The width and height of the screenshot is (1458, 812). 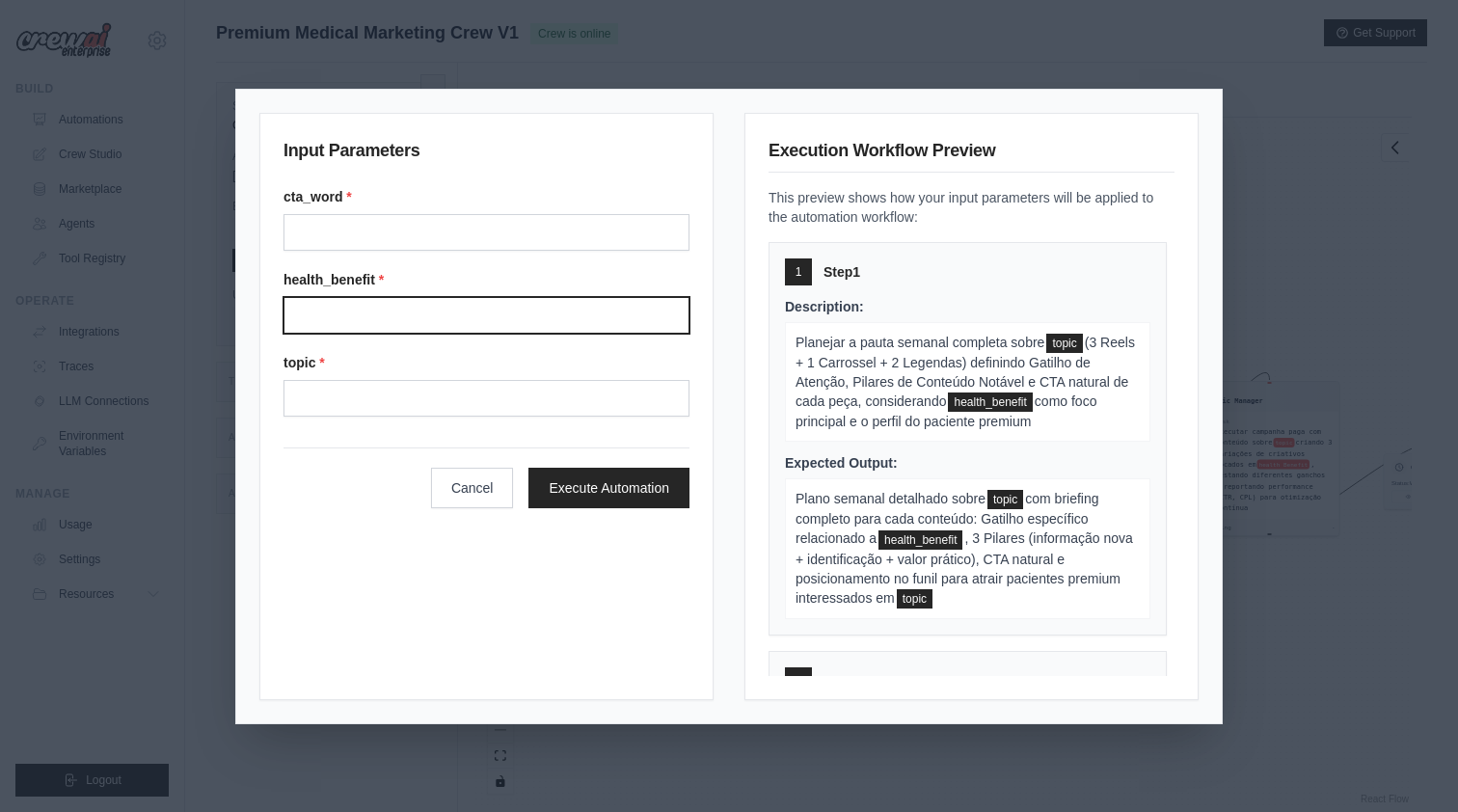 What do you see at coordinates (920, 342) in the screenshot?
I see `span: Planejar a pauta semanal completa sobre` at bounding box center [920, 342].